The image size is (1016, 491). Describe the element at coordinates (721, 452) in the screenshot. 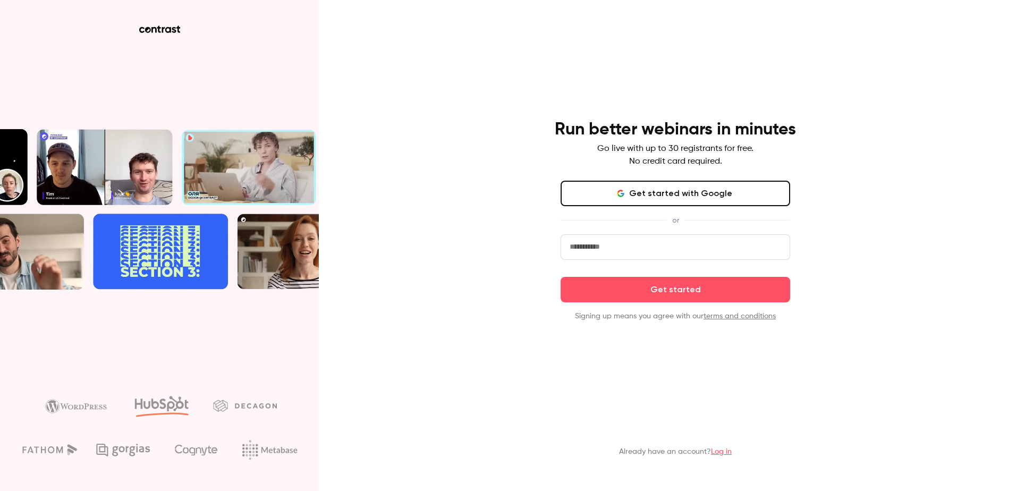

I see `a: Log in` at that location.